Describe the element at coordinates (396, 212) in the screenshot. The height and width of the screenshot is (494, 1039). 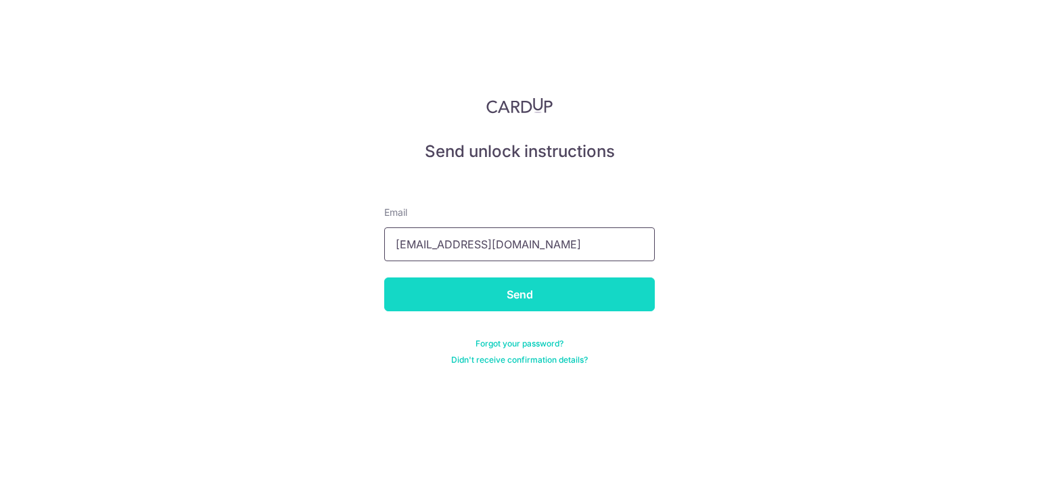
I see `span: translation missing: en.devise.label.Email` at that location.